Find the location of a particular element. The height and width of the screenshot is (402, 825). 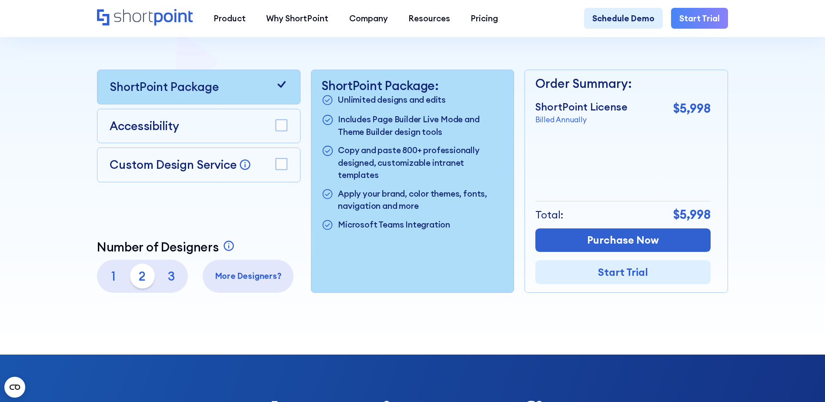

a: Product is located at coordinates (229, 18).